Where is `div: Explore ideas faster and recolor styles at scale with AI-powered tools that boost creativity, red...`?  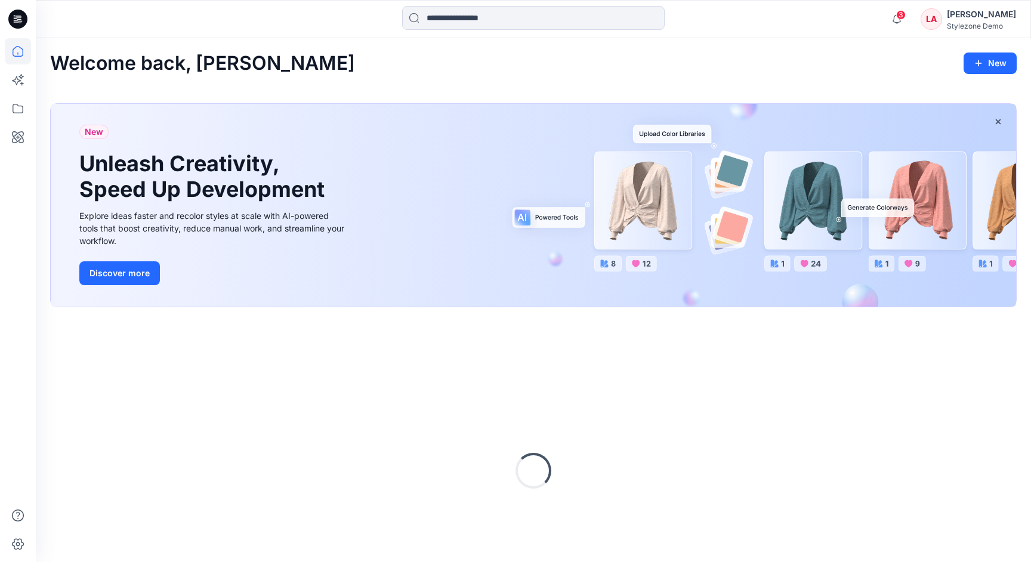
div: Explore ideas faster and recolor styles at scale with AI-powered tools that boost creativity, red... is located at coordinates (214, 228).